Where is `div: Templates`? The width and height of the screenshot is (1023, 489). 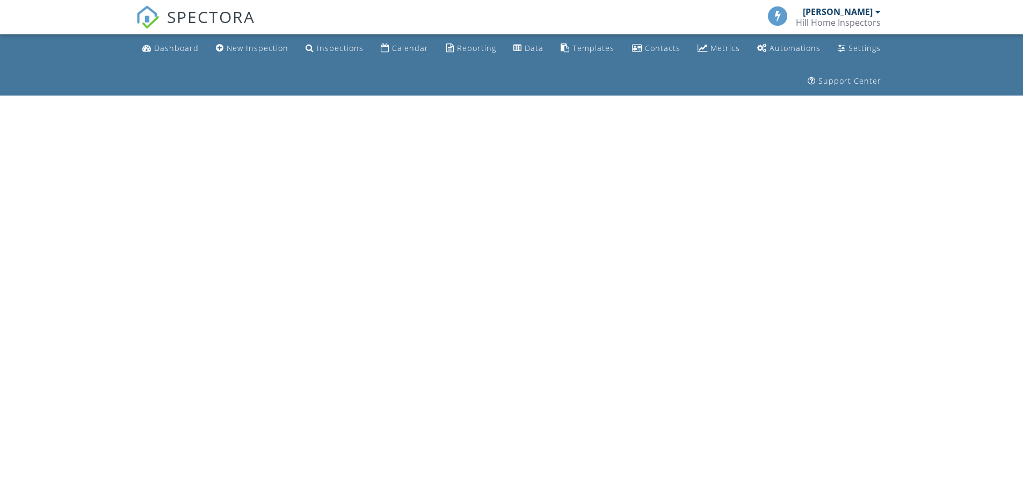
div: Templates is located at coordinates (593, 48).